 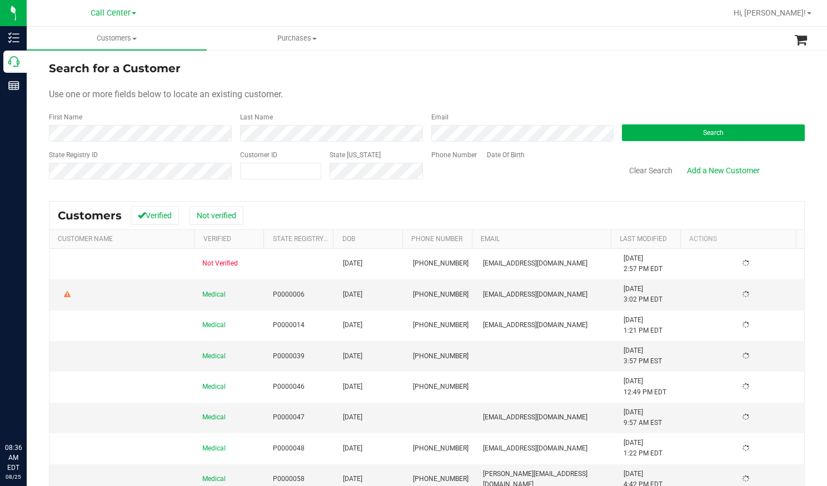 What do you see at coordinates (288, 387) in the screenshot?
I see `span: P0000046` at bounding box center [288, 387].